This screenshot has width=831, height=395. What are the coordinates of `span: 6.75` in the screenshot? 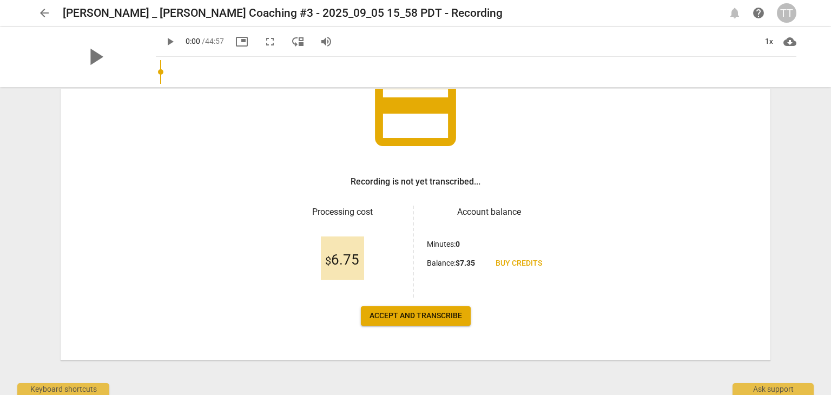 It's located at (342, 260).